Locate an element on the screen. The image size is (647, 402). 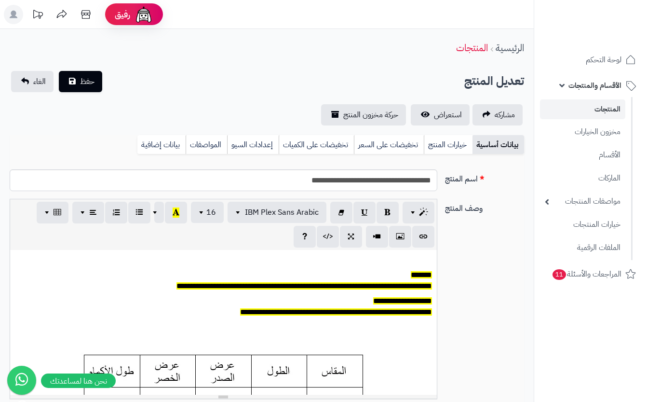
button: حفظ is located at coordinates (81, 82).